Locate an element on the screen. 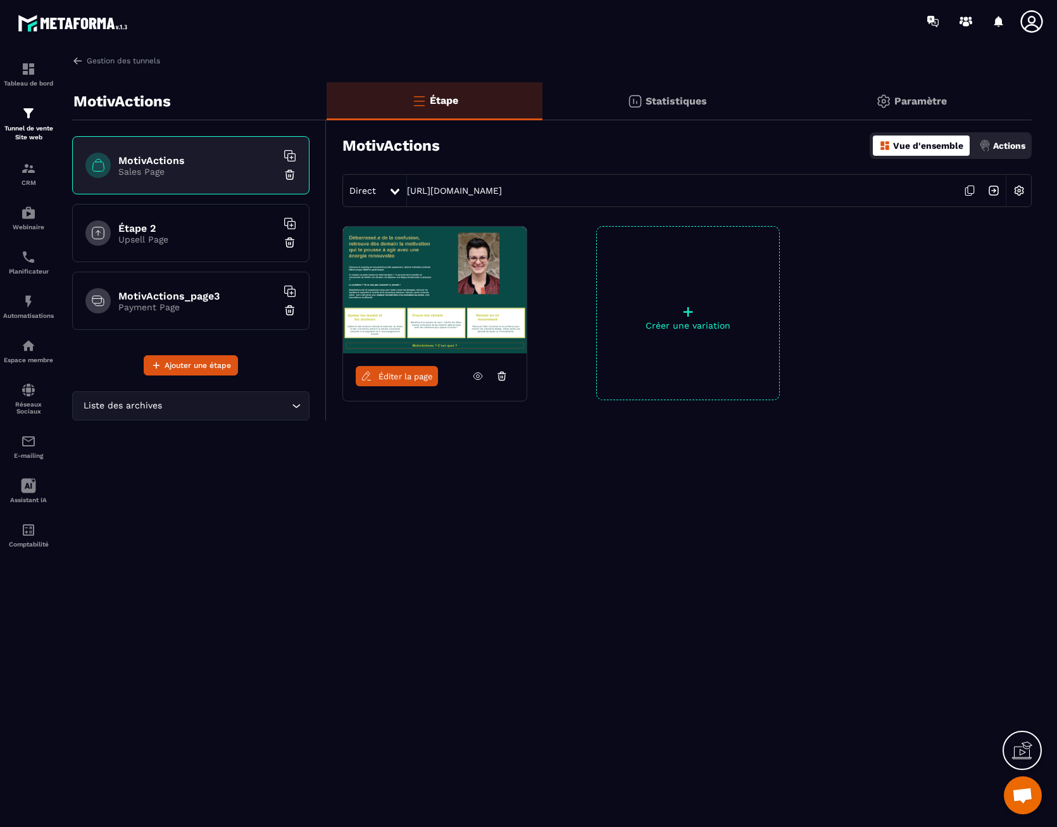  img: setting-gr.5f69749f.svg is located at coordinates (884, 101).